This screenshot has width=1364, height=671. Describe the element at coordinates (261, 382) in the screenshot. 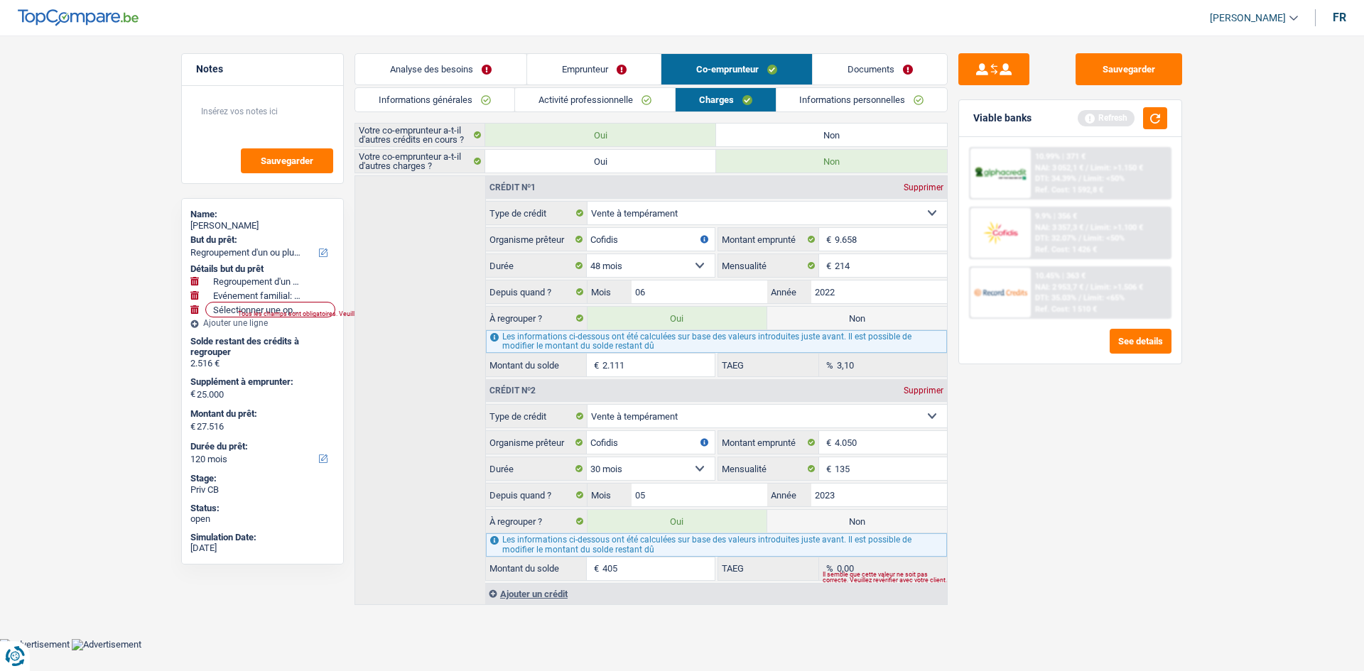

I see `label: Supplément à emprunter:` at that location.